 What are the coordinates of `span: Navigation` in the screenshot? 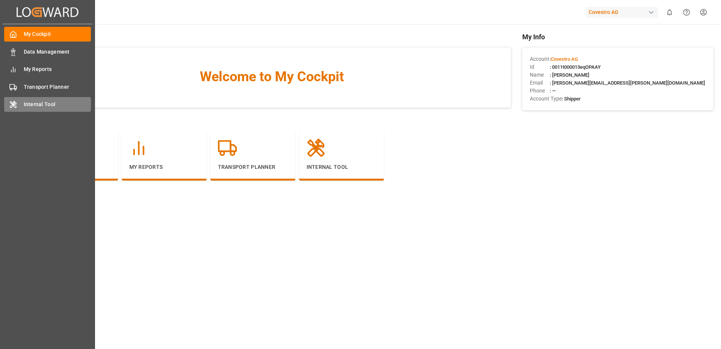 It's located at (272, 120).